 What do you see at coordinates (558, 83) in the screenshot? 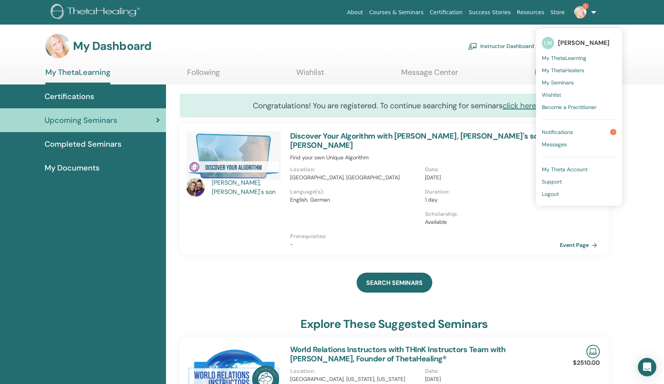
I see `span: My Seminars` at bounding box center [558, 83].